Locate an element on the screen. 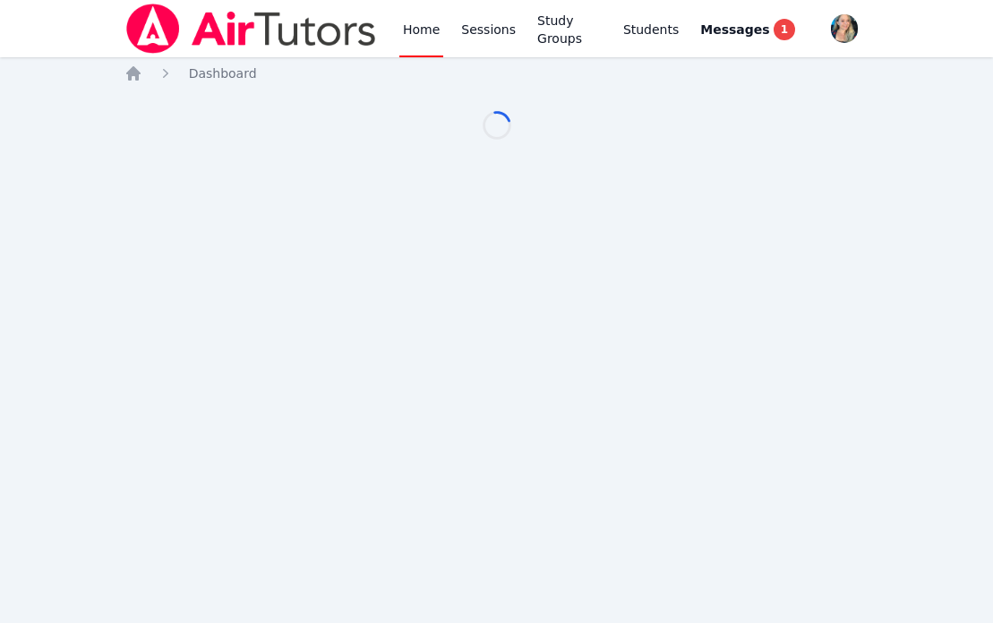  span: Messages is located at coordinates (734, 30).